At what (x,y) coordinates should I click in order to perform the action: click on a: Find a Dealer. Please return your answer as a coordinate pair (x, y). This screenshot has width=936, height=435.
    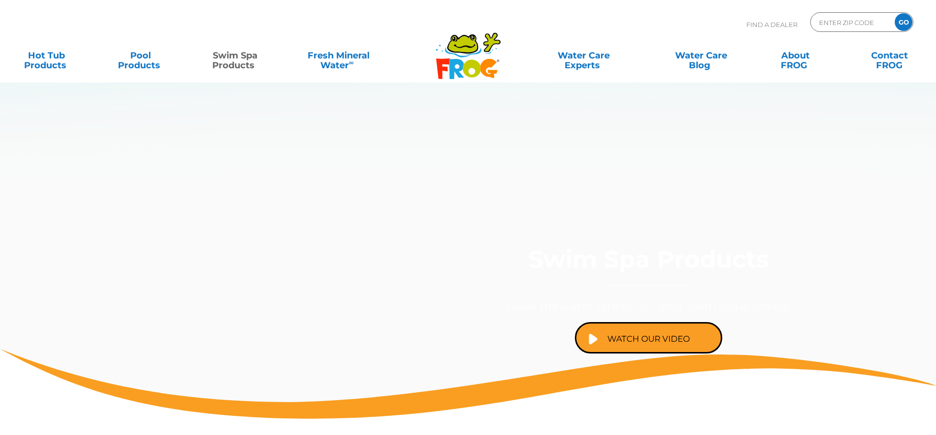
    Looking at the image, I should click on (648, 381).